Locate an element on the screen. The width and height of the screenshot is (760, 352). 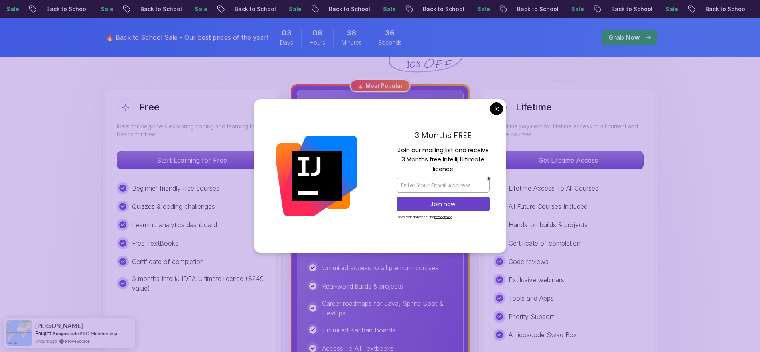
p: Free TextBooks is located at coordinates (155, 243).